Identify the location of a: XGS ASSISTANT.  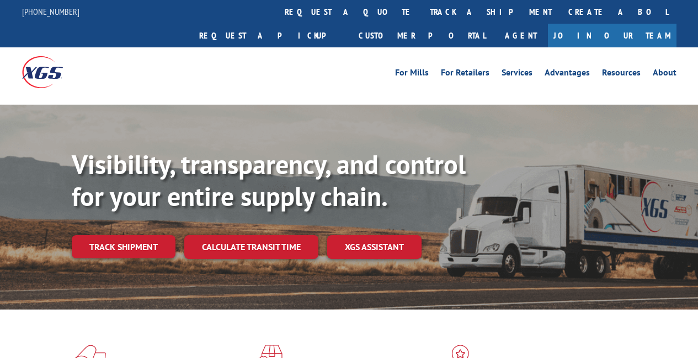
(374, 247).